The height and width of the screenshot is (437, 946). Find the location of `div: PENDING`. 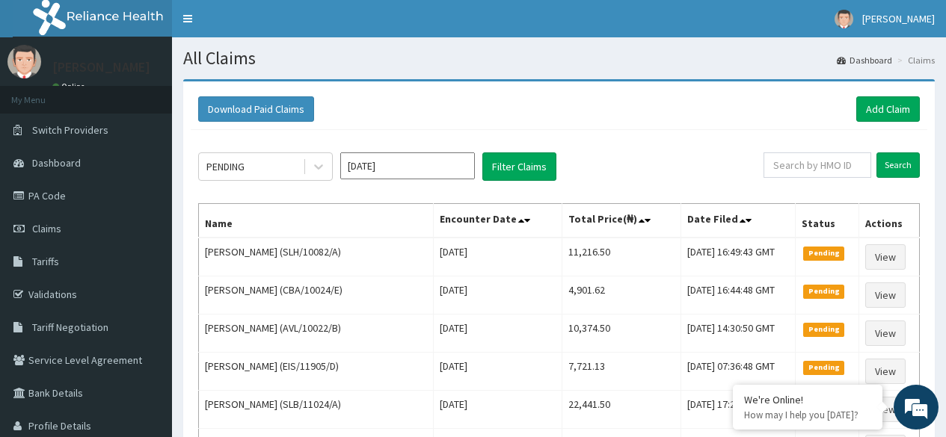

div: PENDING is located at coordinates (225, 167).